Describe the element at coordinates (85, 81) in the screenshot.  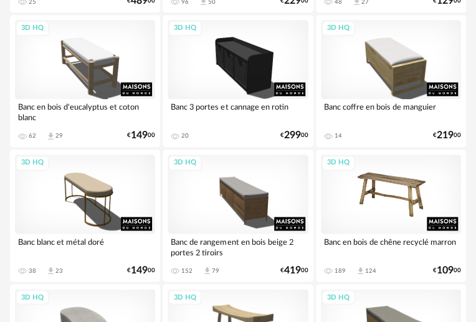
I see `a: 3D HQ Banc en bois d'eucalyptus et coton blanc 62 Download icon 29 €14900` at that location.